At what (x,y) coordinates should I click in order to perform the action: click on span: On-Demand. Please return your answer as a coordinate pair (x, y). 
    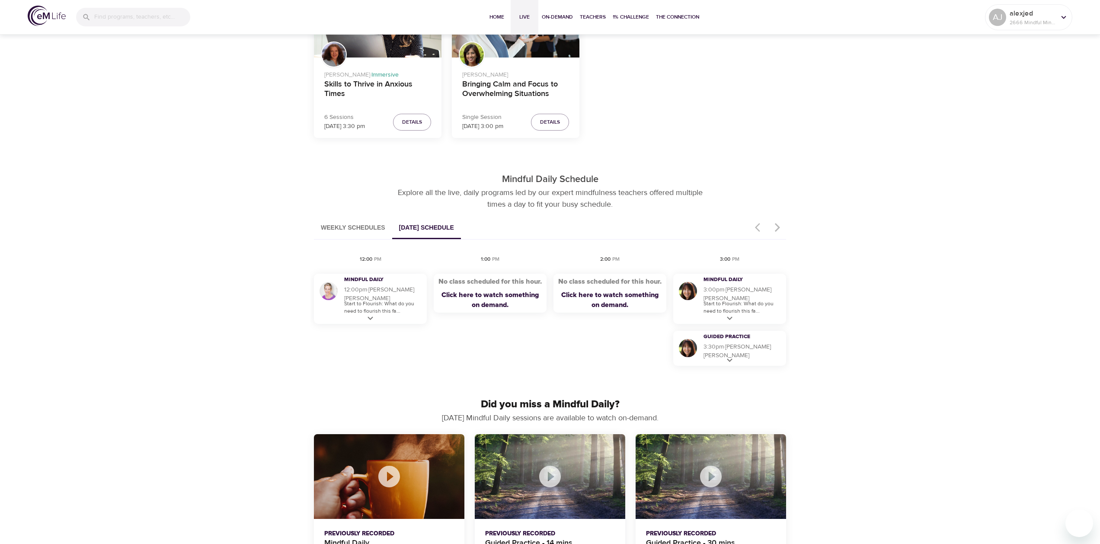
    Looking at the image, I should click on (557, 17).